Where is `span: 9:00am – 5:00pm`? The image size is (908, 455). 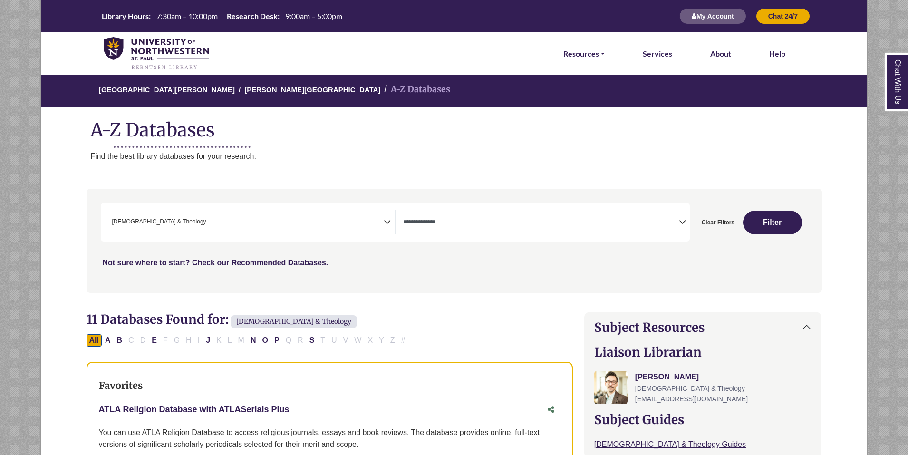
span: 9:00am – 5:00pm is located at coordinates (314, 16).